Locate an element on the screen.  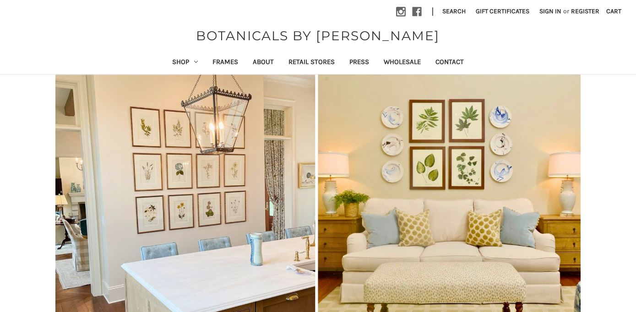
a: Retail Stores is located at coordinates (311, 63).